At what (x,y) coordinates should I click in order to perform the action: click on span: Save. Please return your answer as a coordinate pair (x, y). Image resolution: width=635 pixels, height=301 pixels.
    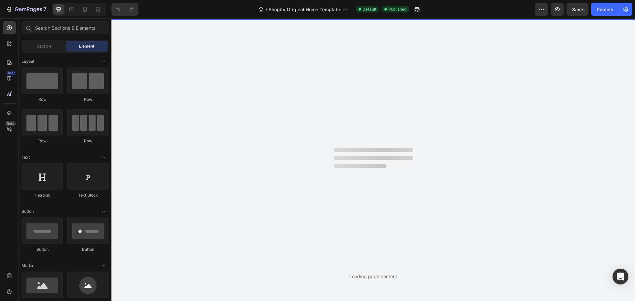
    Looking at the image, I should click on (577, 9).